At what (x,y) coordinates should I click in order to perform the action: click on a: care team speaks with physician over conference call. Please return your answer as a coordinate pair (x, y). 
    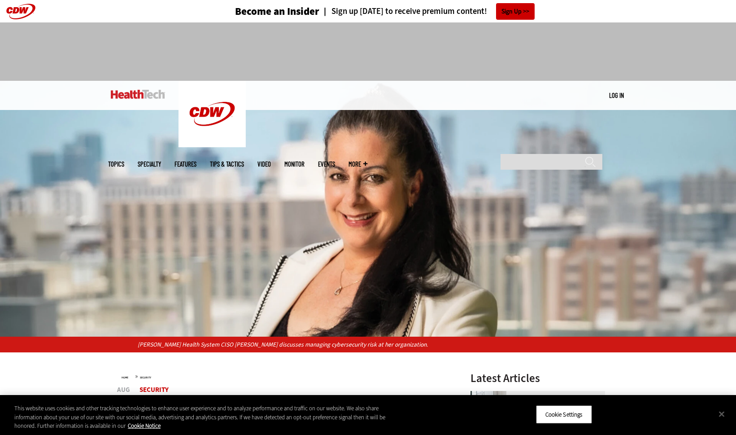
    Looking at the image, I should click on (491, 394).